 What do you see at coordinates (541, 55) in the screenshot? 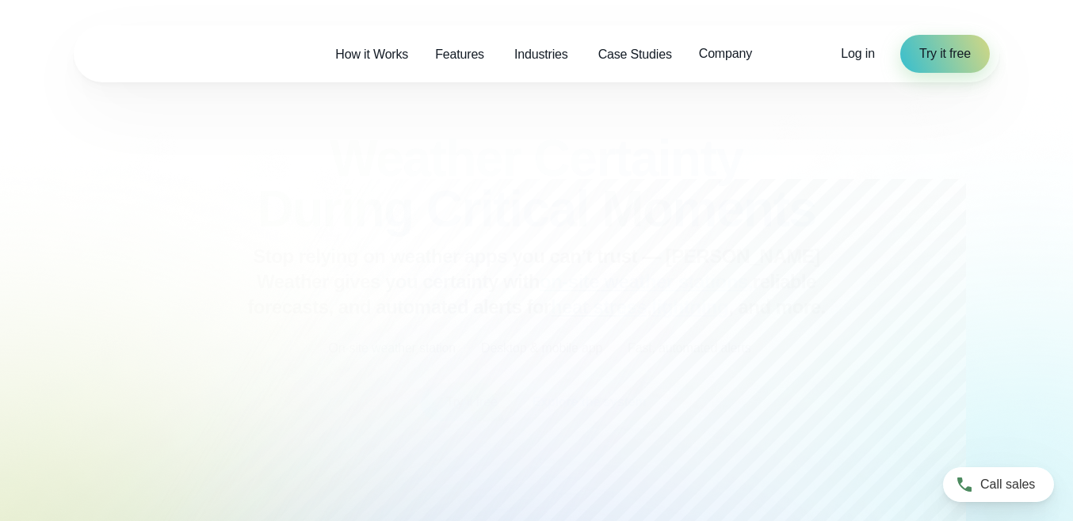
I see `span: Industries` at bounding box center [541, 55].